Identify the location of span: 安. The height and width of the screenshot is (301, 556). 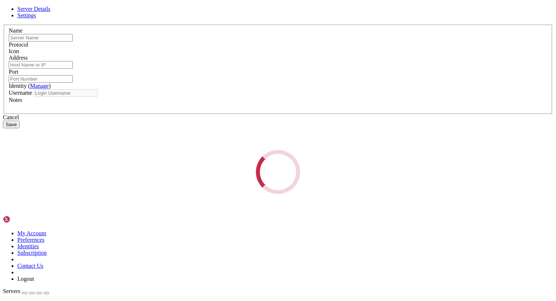
(205, 233).